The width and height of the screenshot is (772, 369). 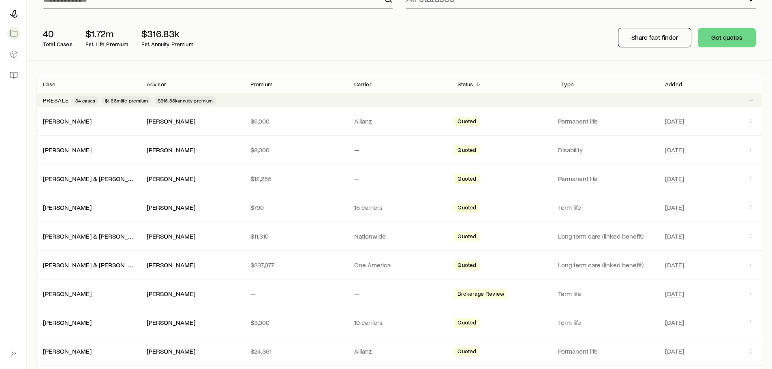 What do you see at coordinates (296, 121) in the screenshot?
I see `p: $6,000` at bounding box center [296, 121].